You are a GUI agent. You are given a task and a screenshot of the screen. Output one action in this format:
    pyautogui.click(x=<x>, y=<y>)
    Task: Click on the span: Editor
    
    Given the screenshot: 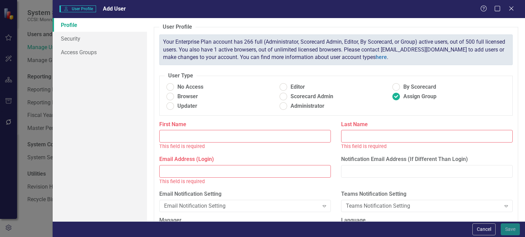 What is the action you would take?
    pyautogui.click(x=298, y=87)
    